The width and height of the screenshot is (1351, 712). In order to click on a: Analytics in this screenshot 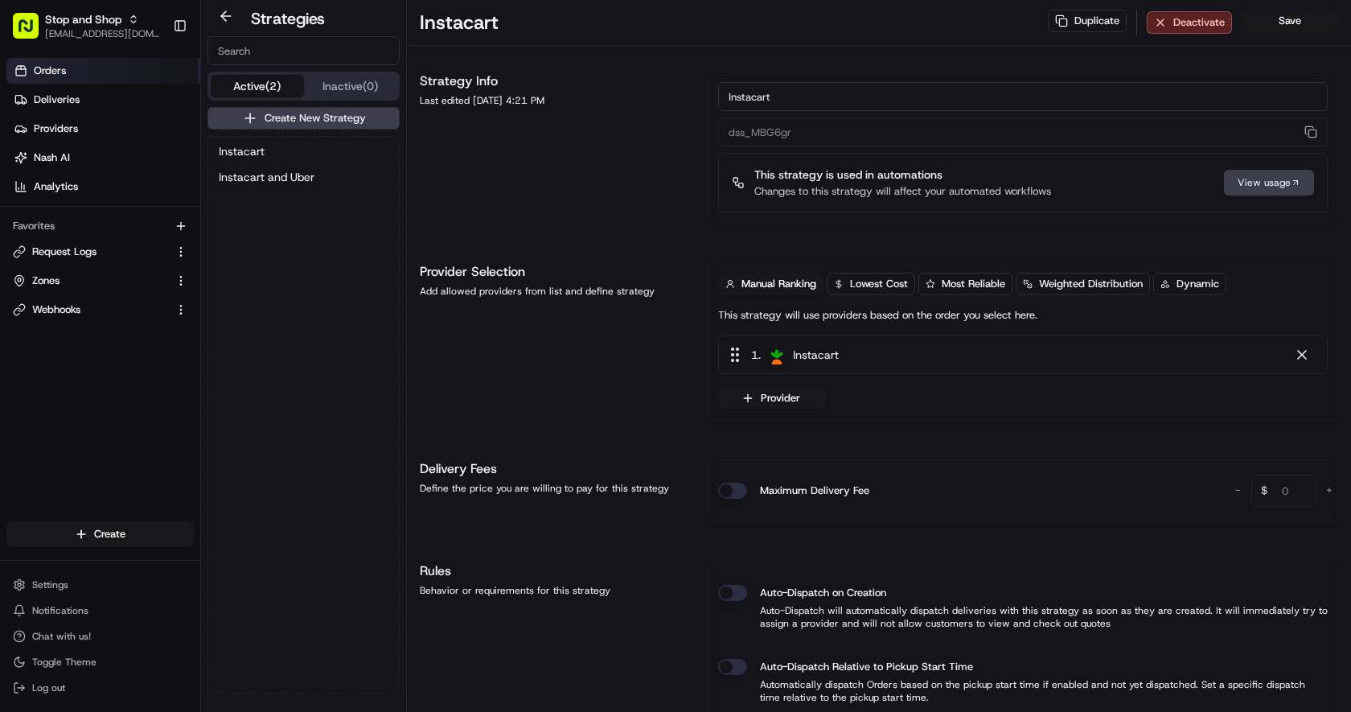, I will do `click(103, 187)`.